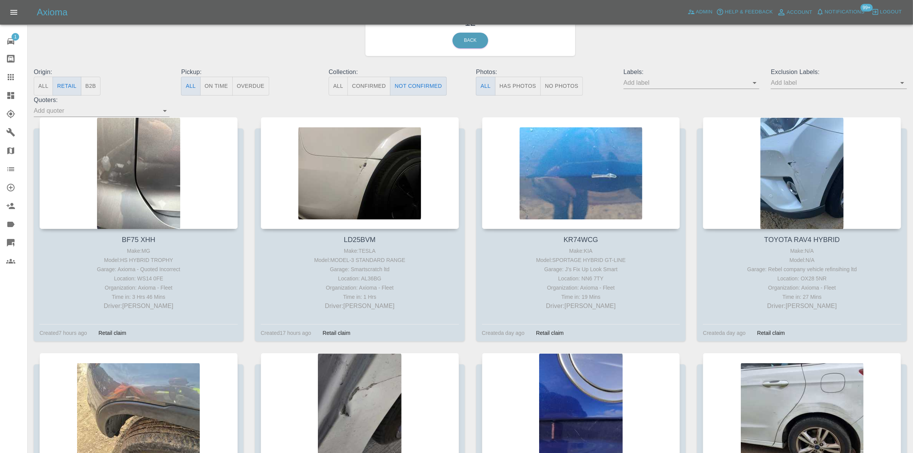  Describe the element at coordinates (91, 86) in the screenshot. I see `button: B2B` at that location.